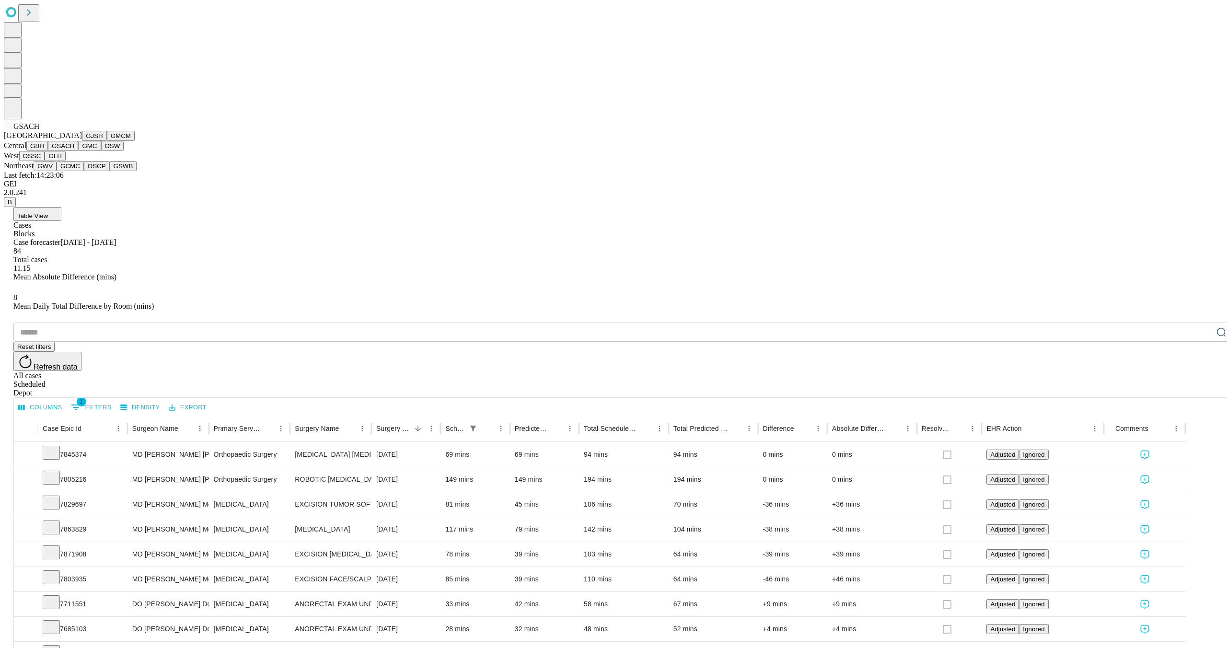 The height and width of the screenshot is (648, 1227). What do you see at coordinates (10, 202) in the screenshot?
I see `span: B` at bounding box center [10, 202].